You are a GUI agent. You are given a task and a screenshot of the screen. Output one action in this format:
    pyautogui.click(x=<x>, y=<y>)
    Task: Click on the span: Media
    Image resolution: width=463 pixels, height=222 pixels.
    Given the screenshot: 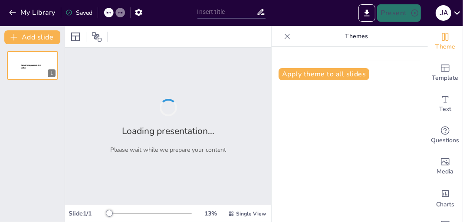 What is the action you would take?
    pyautogui.click(x=445, y=172)
    